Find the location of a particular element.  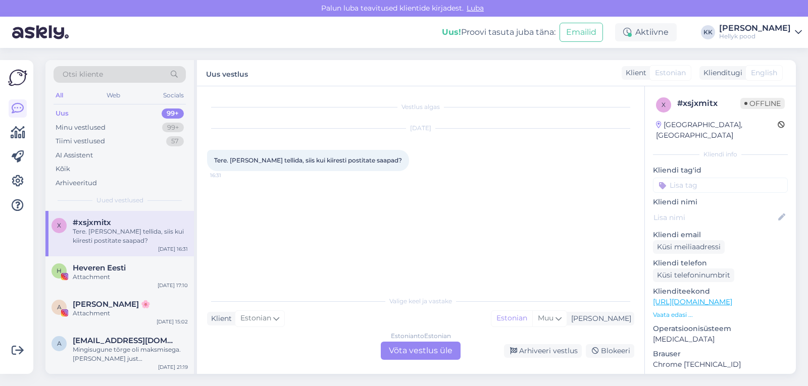

input: Lisa nimi is located at coordinates (714, 218).